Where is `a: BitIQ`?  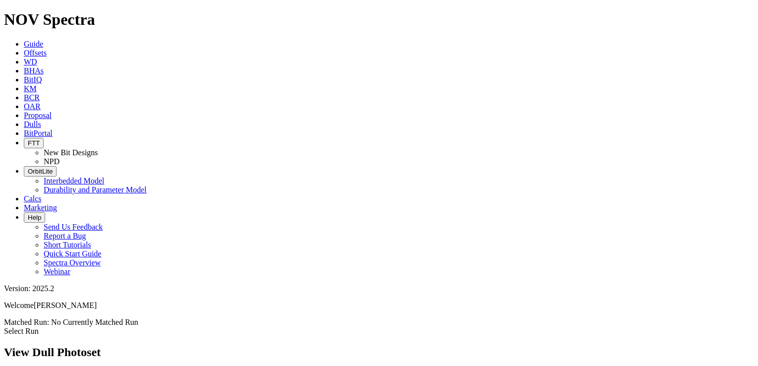 a: BitIQ is located at coordinates (33, 79).